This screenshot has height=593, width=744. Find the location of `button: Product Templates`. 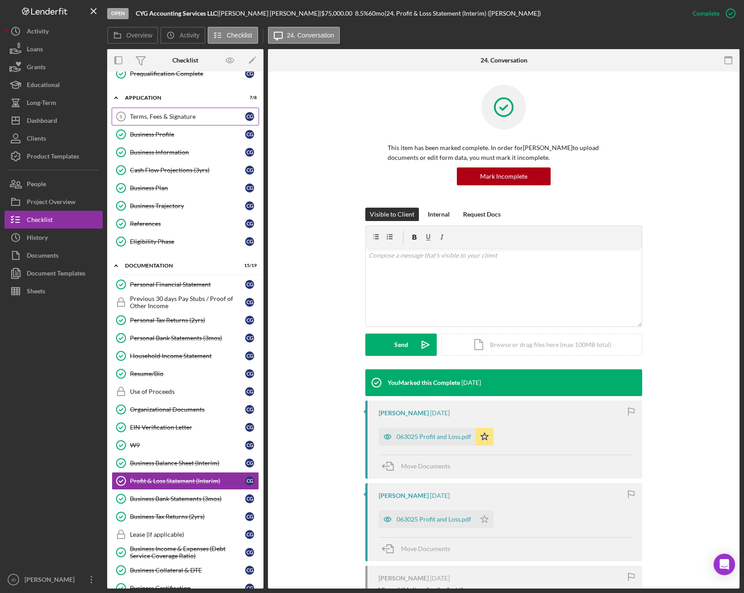

button: Product Templates is located at coordinates (54, 156).